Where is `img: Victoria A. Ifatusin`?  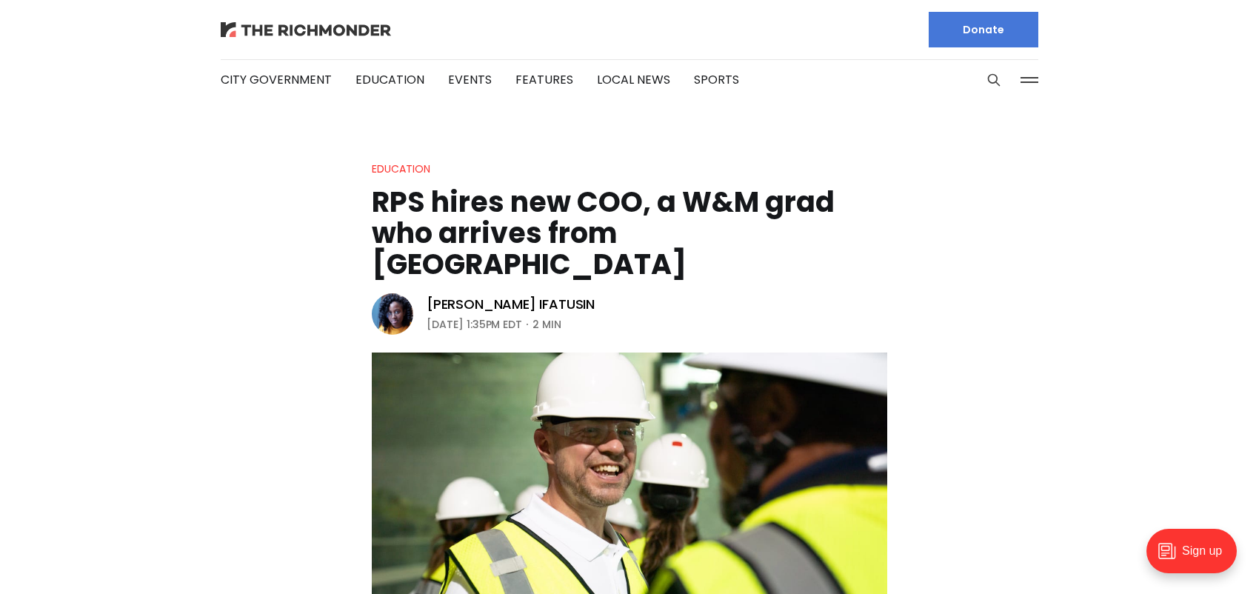 img: Victoria A. Ifatusin is located at coordinates (393, 314).